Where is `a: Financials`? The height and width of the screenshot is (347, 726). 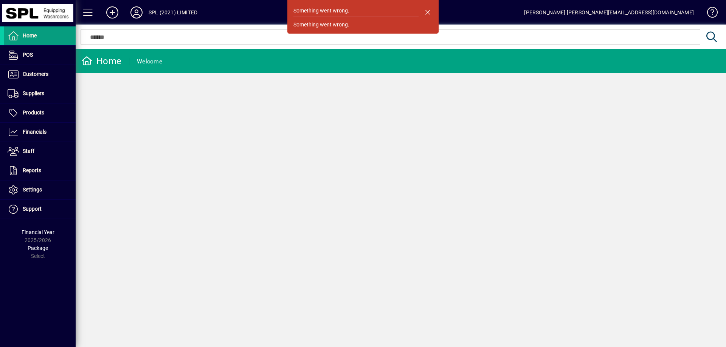
a: Financials is located at coordinates (40, 132).